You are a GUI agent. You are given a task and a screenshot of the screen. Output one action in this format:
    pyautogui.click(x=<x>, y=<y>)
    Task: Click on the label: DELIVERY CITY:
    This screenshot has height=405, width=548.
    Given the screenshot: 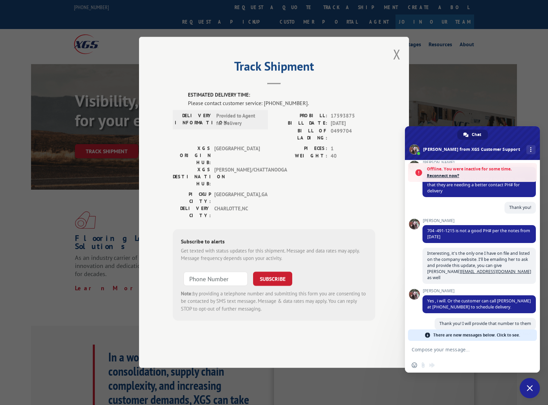 What is the action you would take?
    pyautogui.click(x=192, y=212)
    